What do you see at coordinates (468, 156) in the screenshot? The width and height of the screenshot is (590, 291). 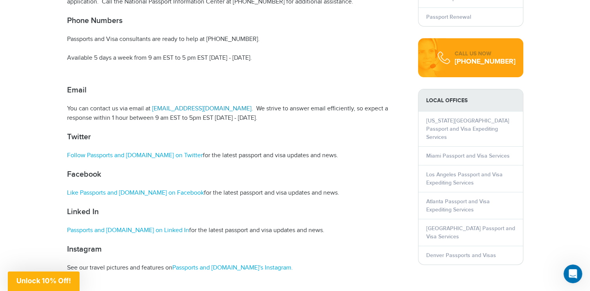 I see `a: Miami Passport and Visa Services` at bounding box center [468, 156].